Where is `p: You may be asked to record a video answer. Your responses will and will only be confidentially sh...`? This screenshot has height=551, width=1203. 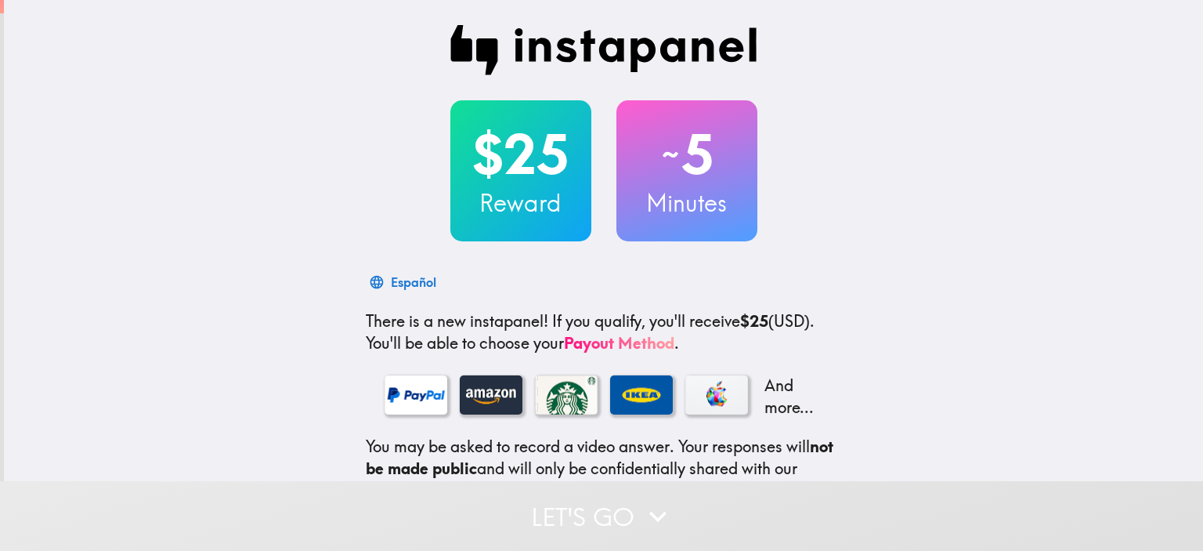
p: You may be asked to record a video answer. Your responses will and will only be confidentially sh... is located at coordinates (604, 479).